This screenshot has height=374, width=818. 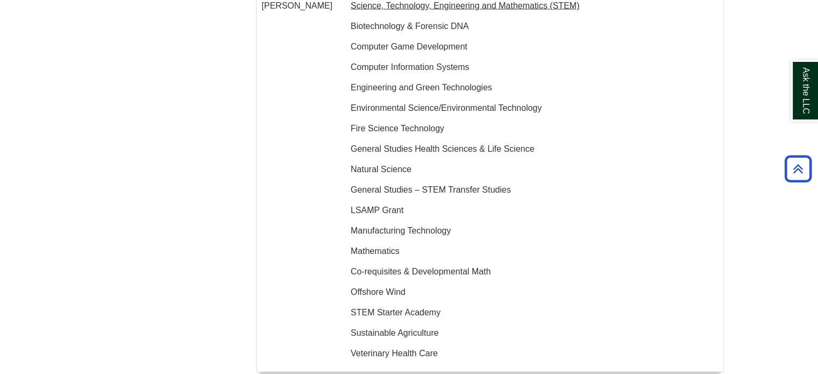 What do you see at coordinates (465, 67) in the screenshot?
I see `p: Computer Information Systems` at bounding box center [465, 67].